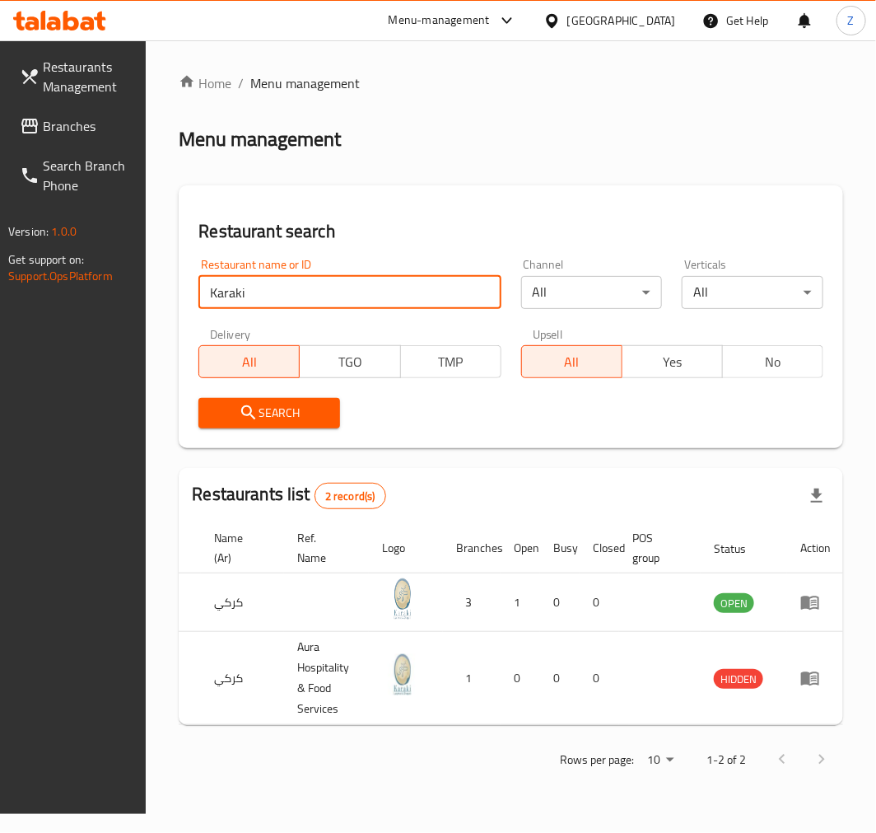 The image size is (876, 833). I want to click on button: TGO, so click(349, 361).